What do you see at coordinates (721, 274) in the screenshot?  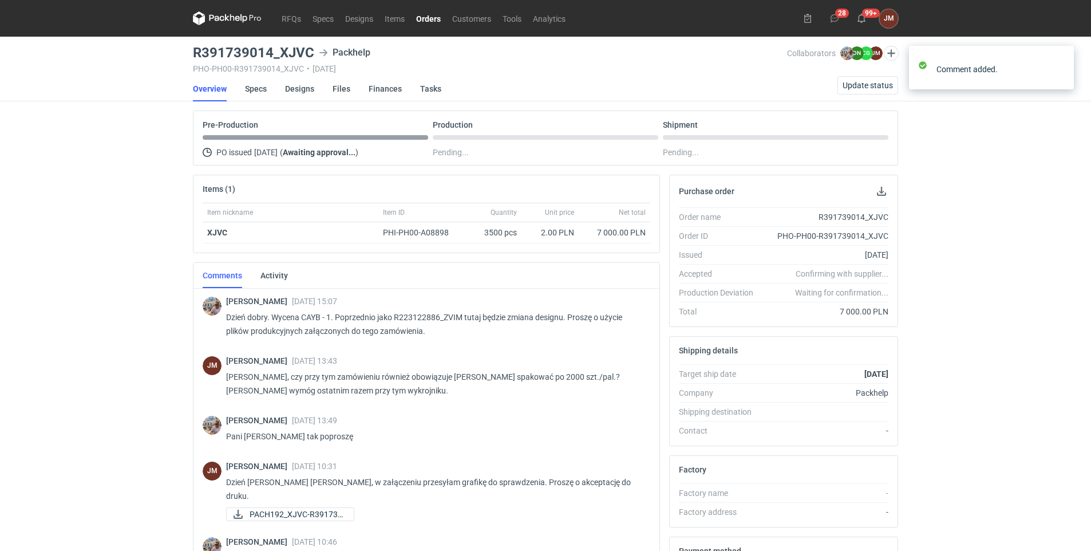 I see `div: Accepted` at bounding box center [721, 274].